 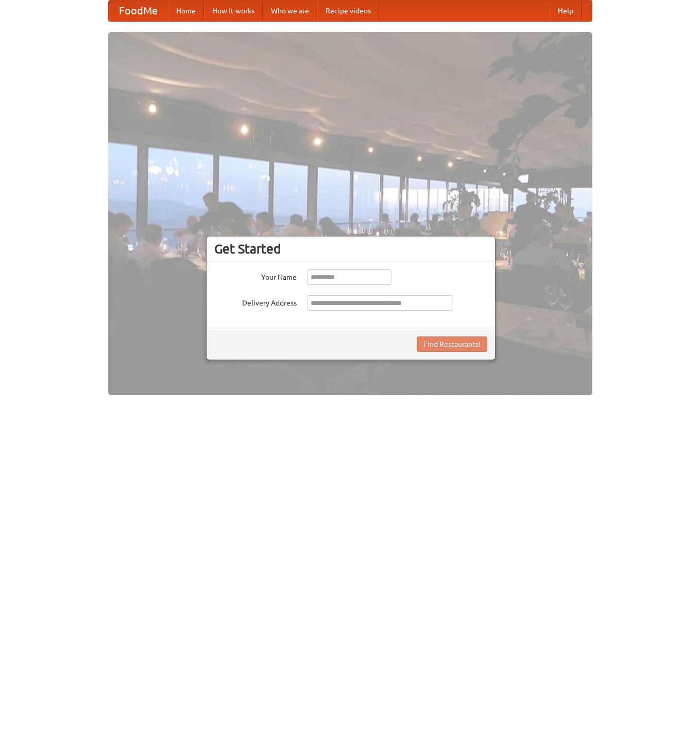 What do you see at coordinates (351, 249) in the screenshot?
I see `h3: Get Started` at bounding box center [351, 249].